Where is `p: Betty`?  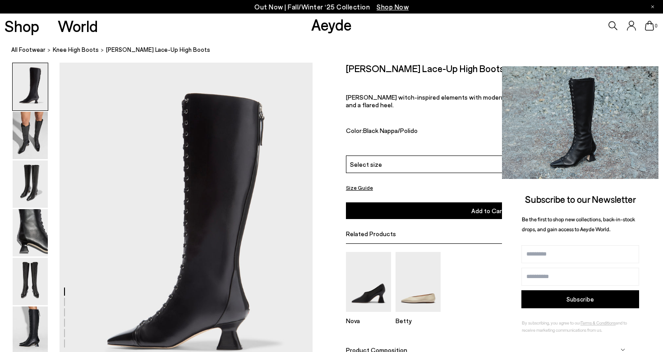 p: Betty is located at coordinates (418, 321).